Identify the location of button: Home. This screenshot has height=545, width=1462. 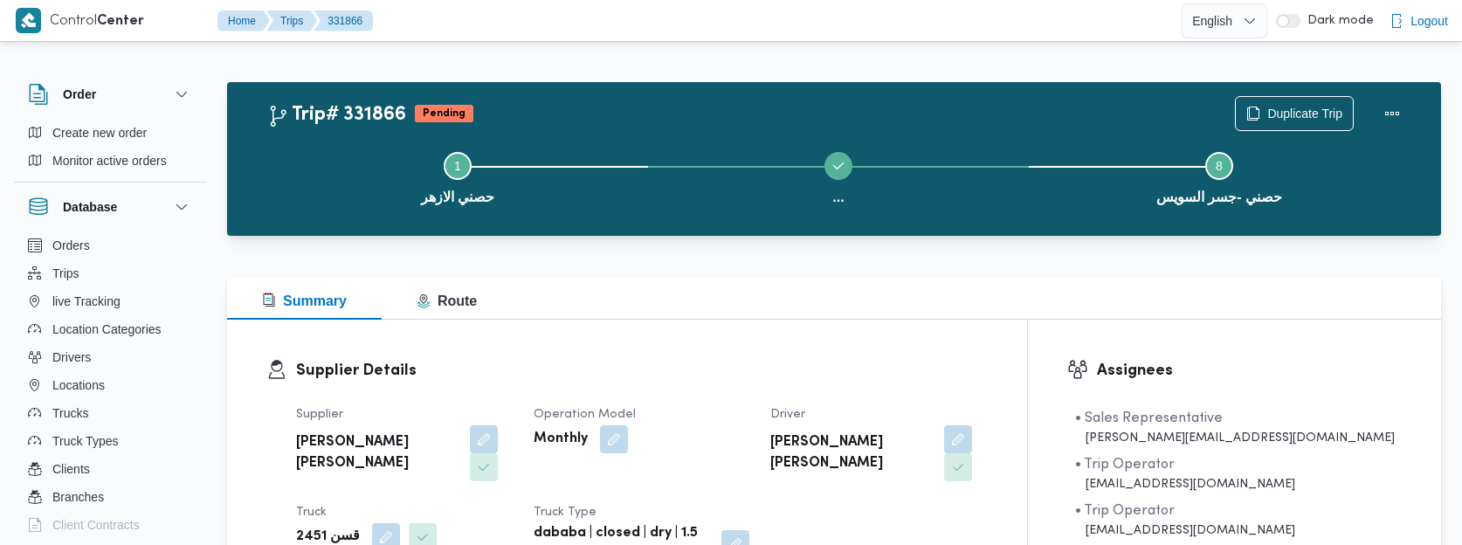
(244, 21).